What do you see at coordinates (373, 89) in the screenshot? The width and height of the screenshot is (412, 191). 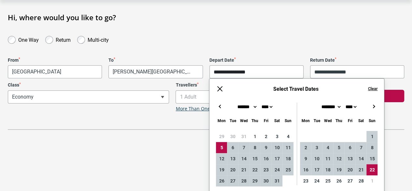 I see `button: Clear` at bounding box center [373, 89].